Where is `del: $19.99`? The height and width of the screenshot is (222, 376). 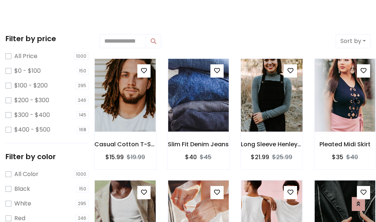
del: $19.99 is located at coordinates (136, 157).